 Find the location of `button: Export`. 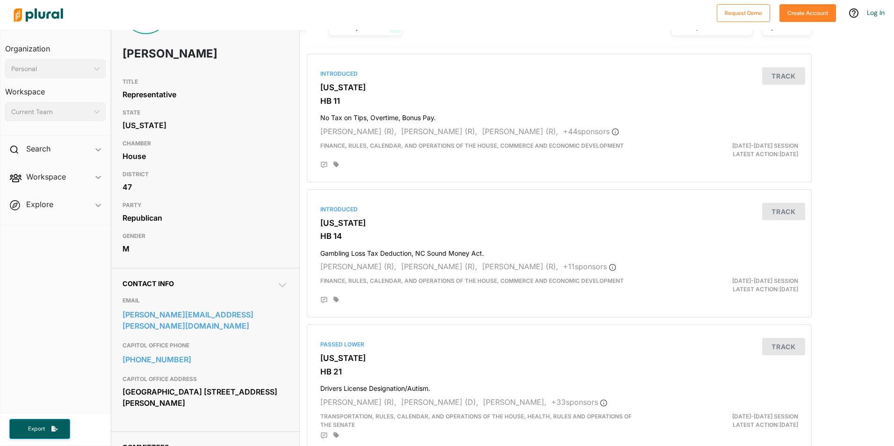

button: Export is located at coordinates (40, 429).